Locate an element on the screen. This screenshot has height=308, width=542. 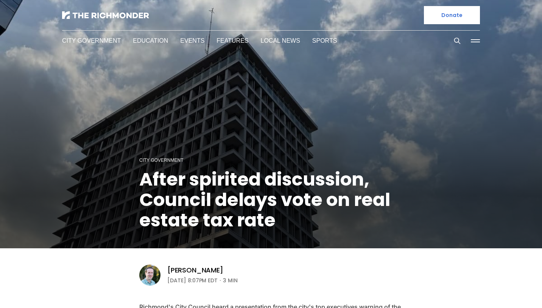
a: Education is located at coordinates (148, 40).